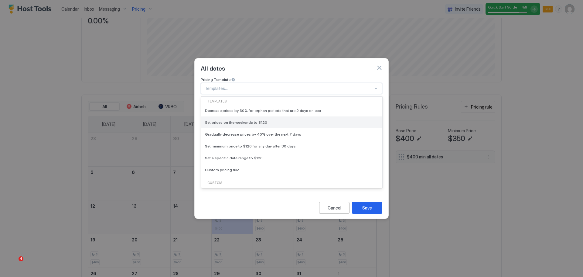  What do you see at coordinates (209, 101) in the screenshot?
I see `span: Rule Type` at bounding box center [209, 101].